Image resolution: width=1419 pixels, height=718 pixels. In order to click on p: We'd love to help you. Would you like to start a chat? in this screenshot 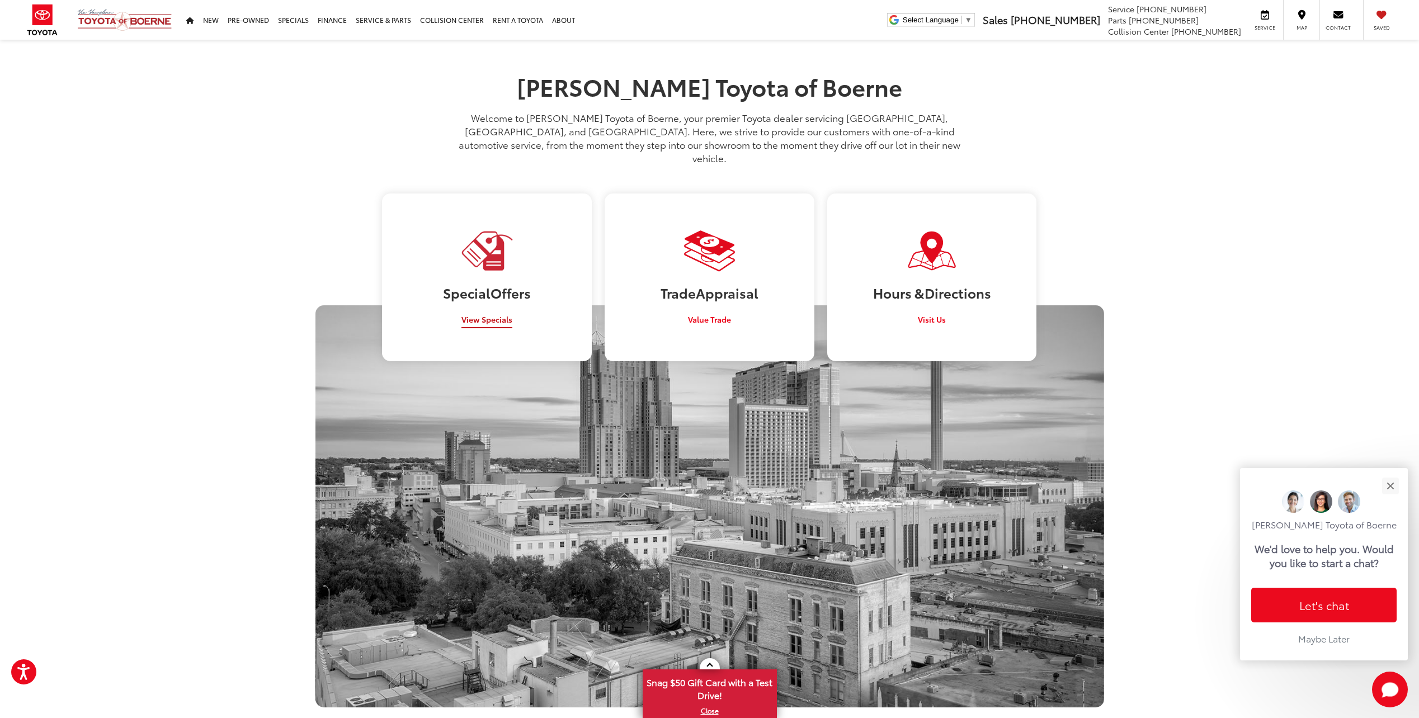, I will do `click(1324, 555)`.